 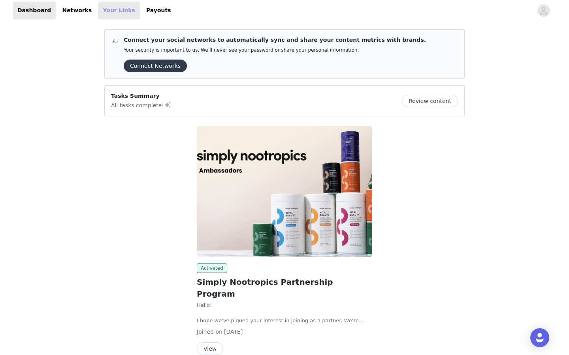 I want to click on a: Payouts, so click(x=158, y=10).